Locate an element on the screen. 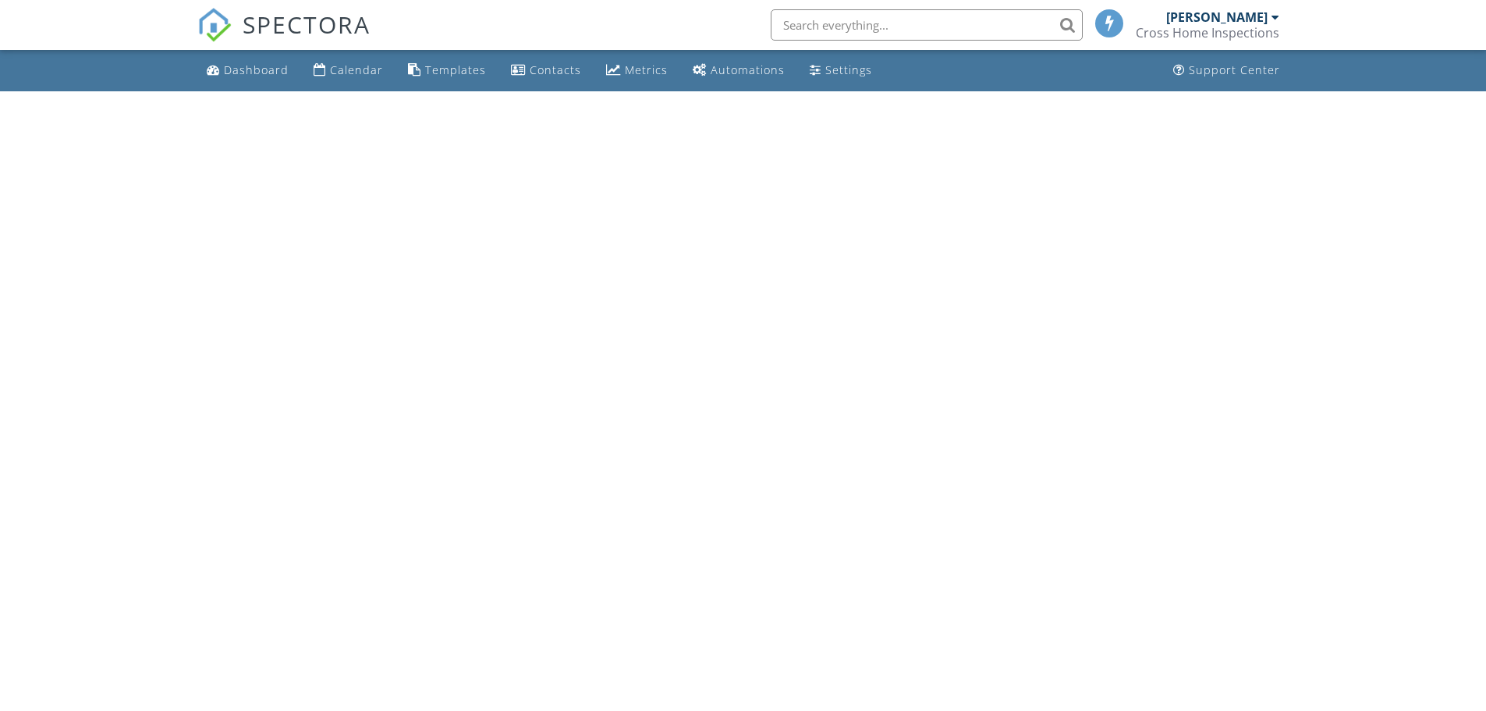 The width and height of the screenshot is (1486, 711). div: Contacts is located at coordinates (555, 69).